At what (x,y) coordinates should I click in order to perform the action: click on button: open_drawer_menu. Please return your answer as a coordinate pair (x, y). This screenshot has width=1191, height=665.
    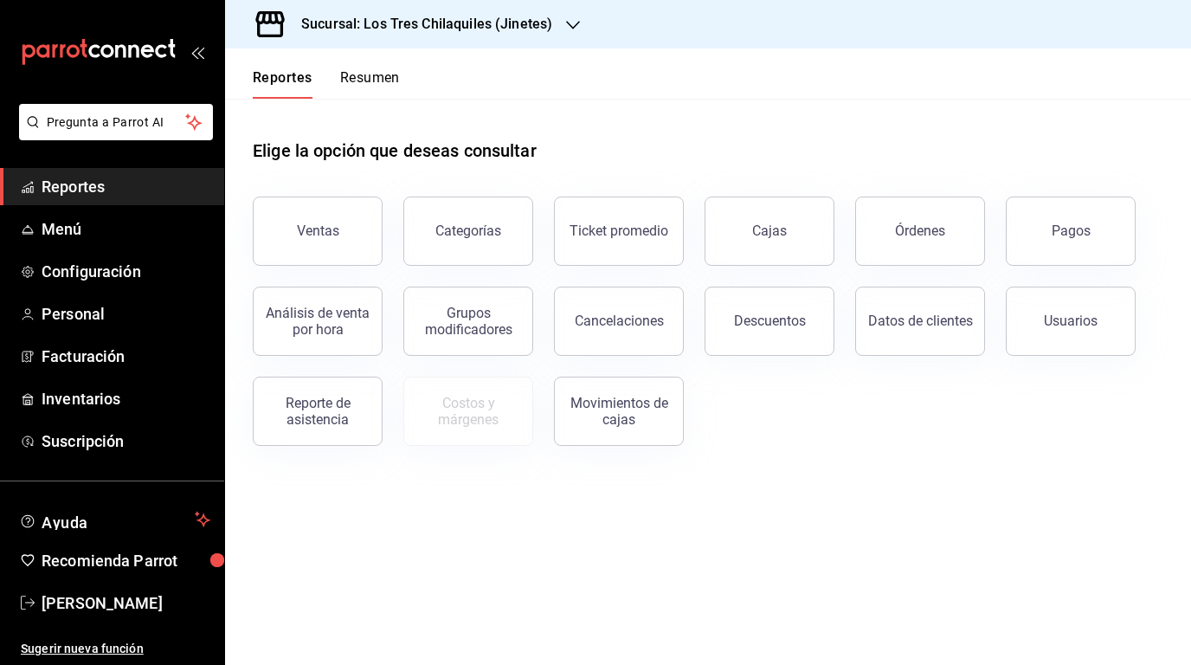
    Looking at the image, I should click on (197, 52).